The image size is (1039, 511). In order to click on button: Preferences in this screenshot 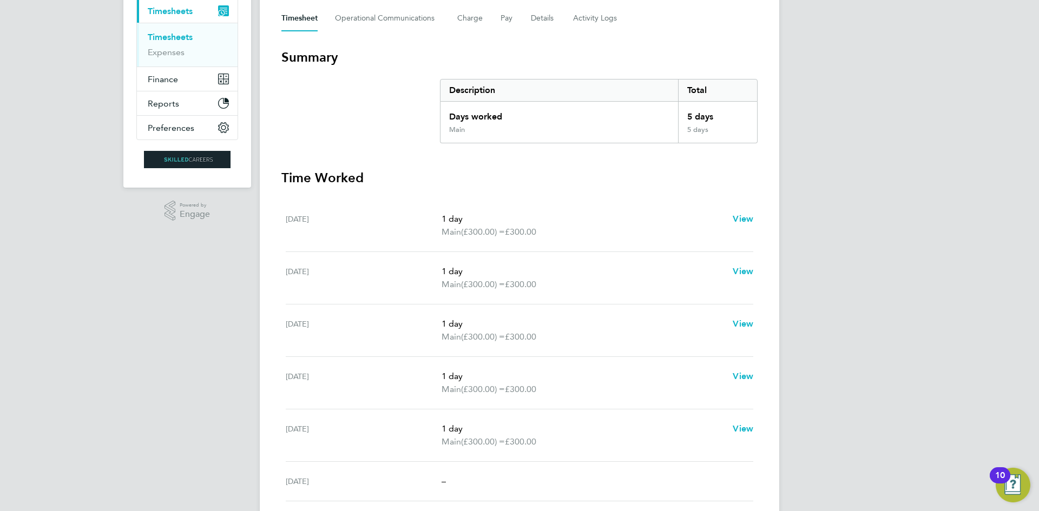, I will do `click(187, 128)`.